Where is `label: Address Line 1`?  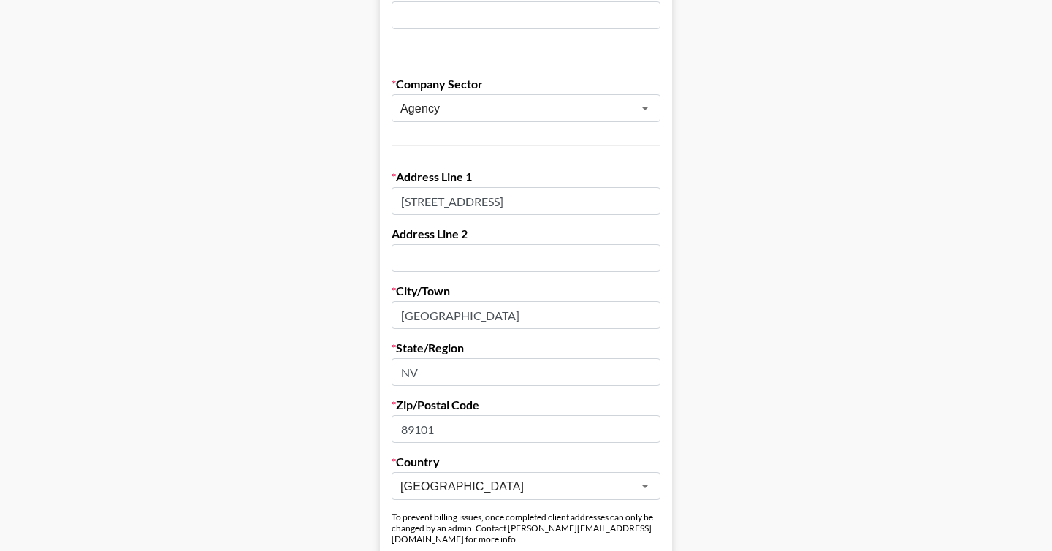
label: Address Line 1 is located at coordinates (526, 177).